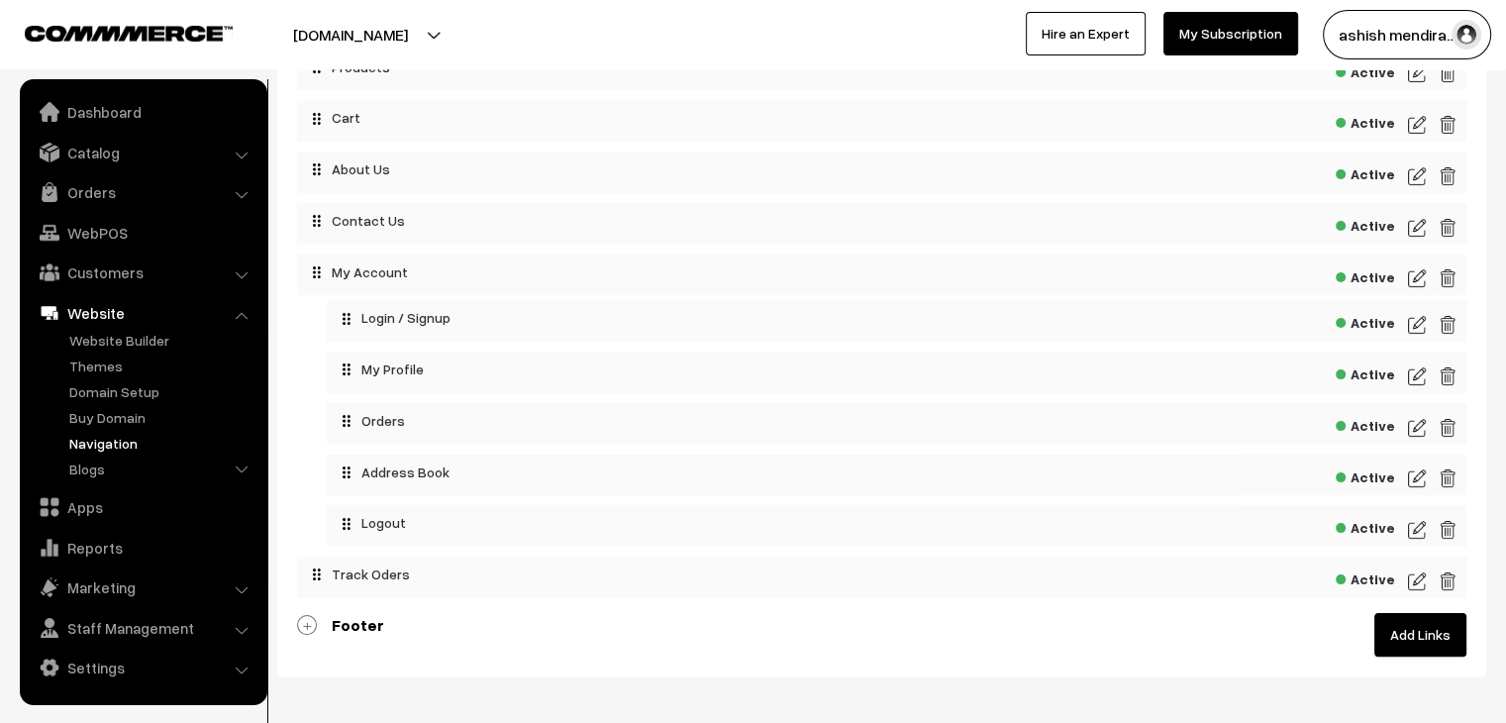 Image resolution: width=1506 pixels, height=723 pixels. What do you see at coordinates (129, 33) in the screenshot?
I see `img: COMMMERCE` at bounding box center [129, 33].